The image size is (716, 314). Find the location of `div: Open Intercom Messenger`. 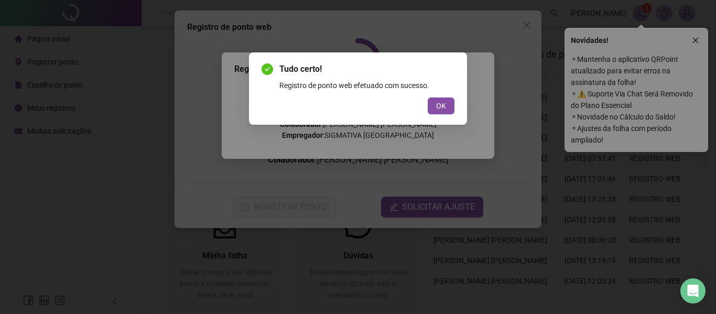

div: Open Intercom Messenger is located at coordinates (693, 291).